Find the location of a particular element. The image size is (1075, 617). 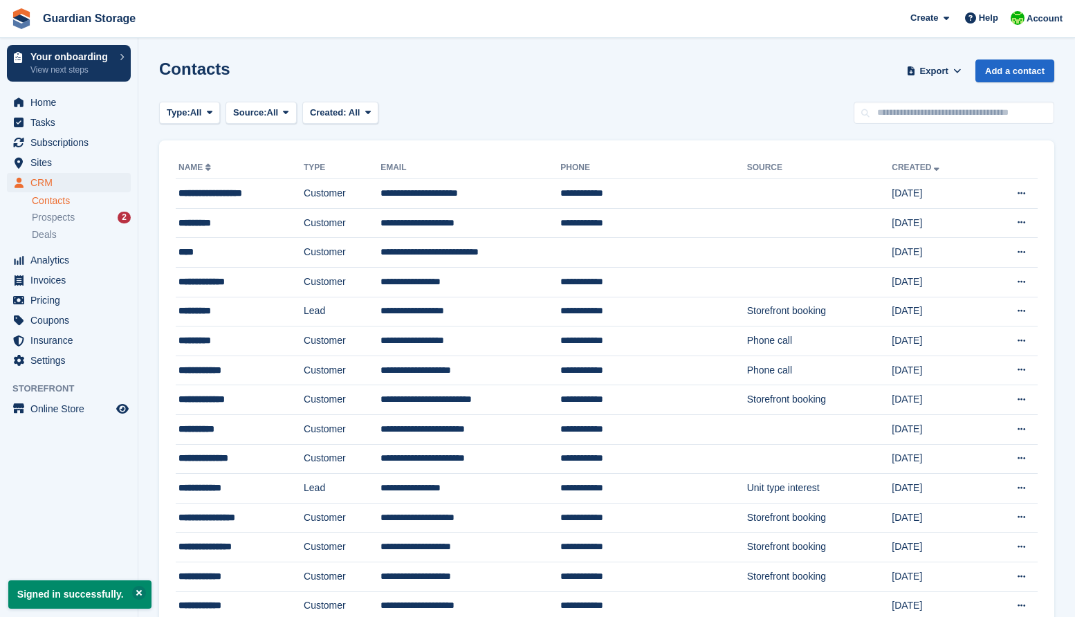

span: Sites is located at coordinates (72, 163).